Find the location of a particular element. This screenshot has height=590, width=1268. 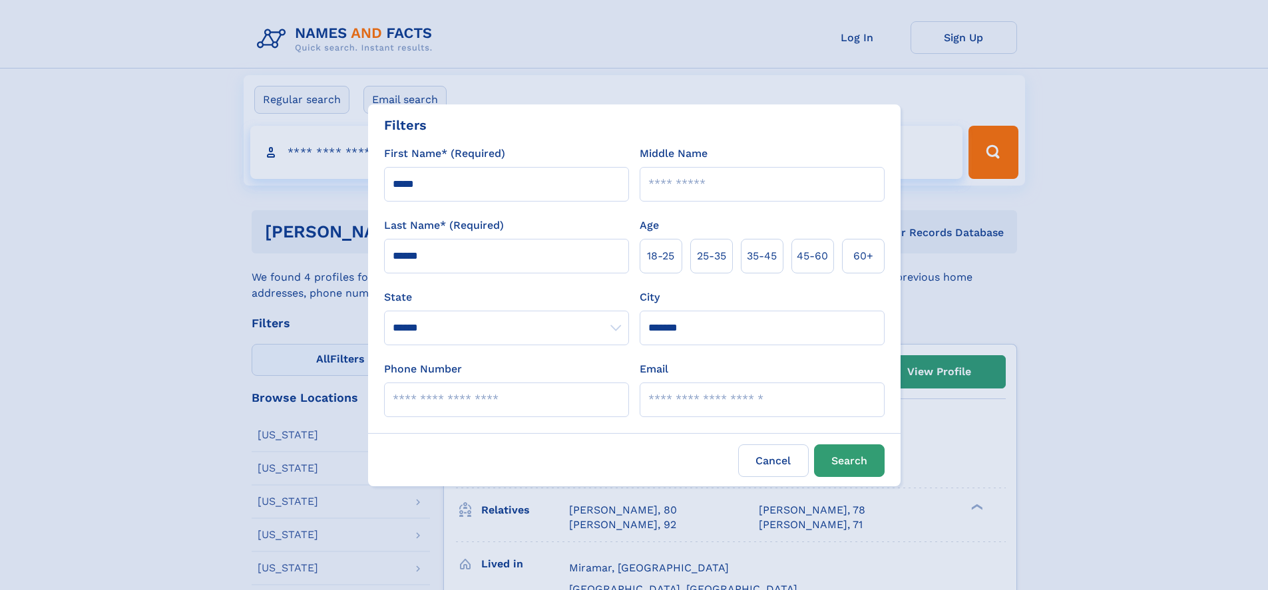

span: 45‑60 is located at coordinates (812, 256).